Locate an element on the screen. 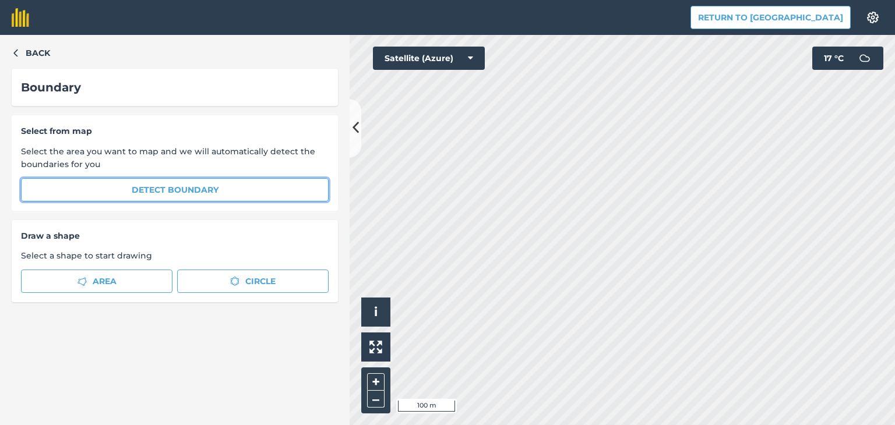 This screenshot has width=895, height=425. div: Boundary is located at coordinates (175, 87).